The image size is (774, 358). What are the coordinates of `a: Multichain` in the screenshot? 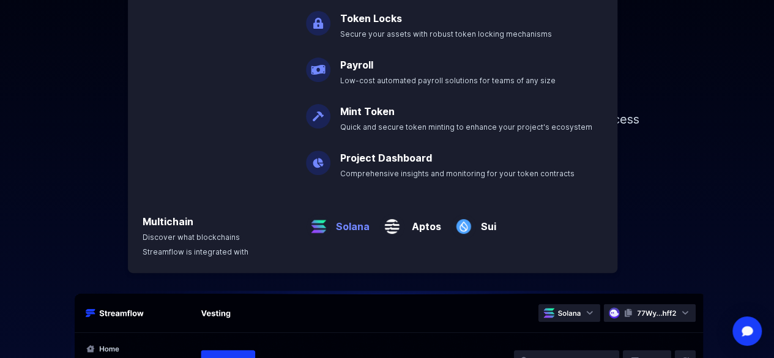 It's located at (168, 221).